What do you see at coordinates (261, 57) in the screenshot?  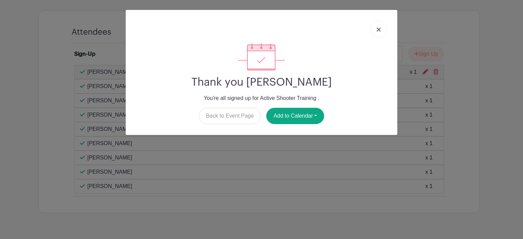 I see `img: signup_complete-c468d5dda3e2740ee63a24cb0ba0d3ce5d8a4ecd24259e683200fb1569d990c8.svg` at bounding box center [261, 57].